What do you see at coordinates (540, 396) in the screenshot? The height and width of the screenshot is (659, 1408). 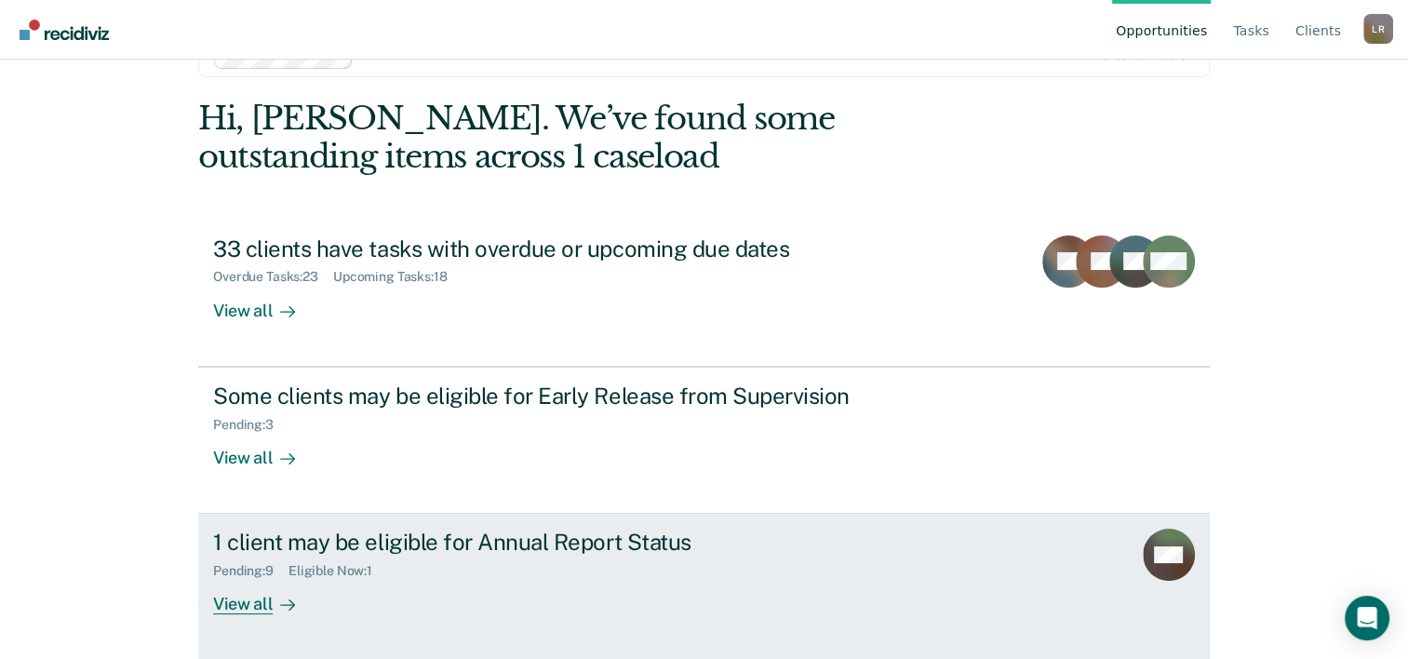 I see `div: Some clients may be eligible for Early Release from Supervision` at bounding box center [540, 396].